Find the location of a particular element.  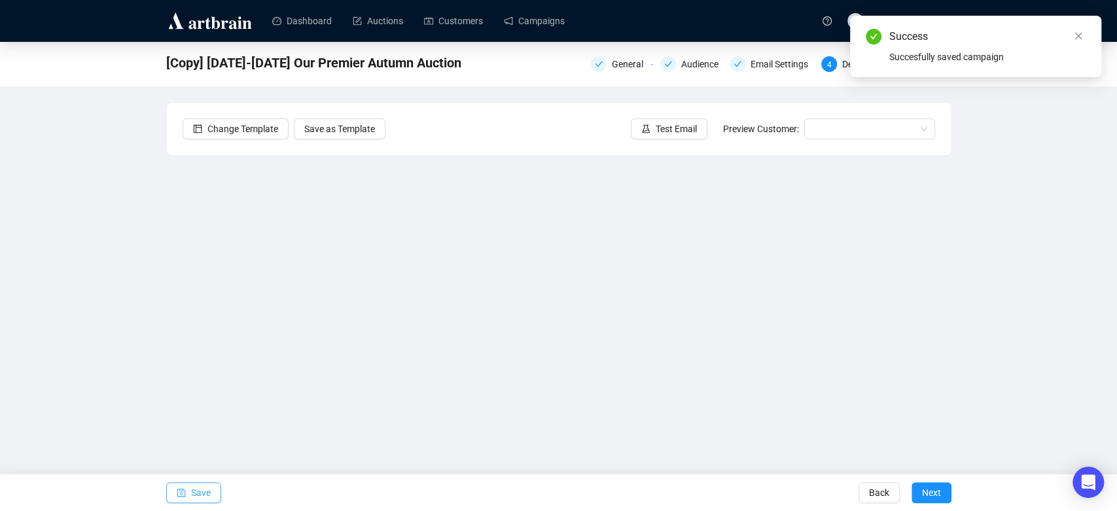

span: Save as Template is located at coordinates (340, 129).